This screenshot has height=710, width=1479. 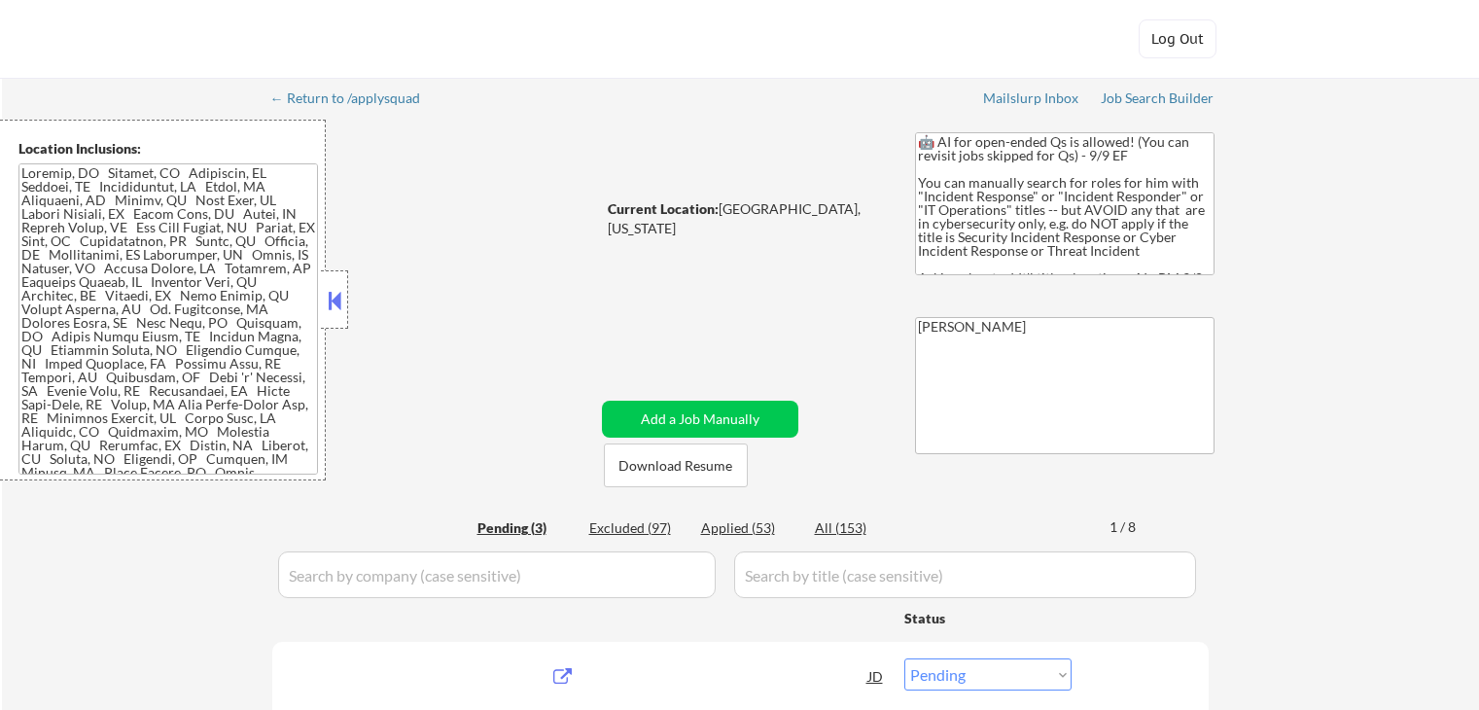 I want to click on strong: Current Location:, so click(x=663, y=208).